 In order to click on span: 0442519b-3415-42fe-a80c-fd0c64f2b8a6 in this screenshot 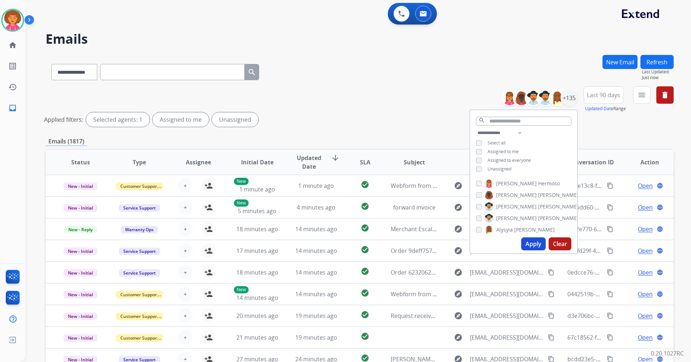, I will do `click(621, 294)`.